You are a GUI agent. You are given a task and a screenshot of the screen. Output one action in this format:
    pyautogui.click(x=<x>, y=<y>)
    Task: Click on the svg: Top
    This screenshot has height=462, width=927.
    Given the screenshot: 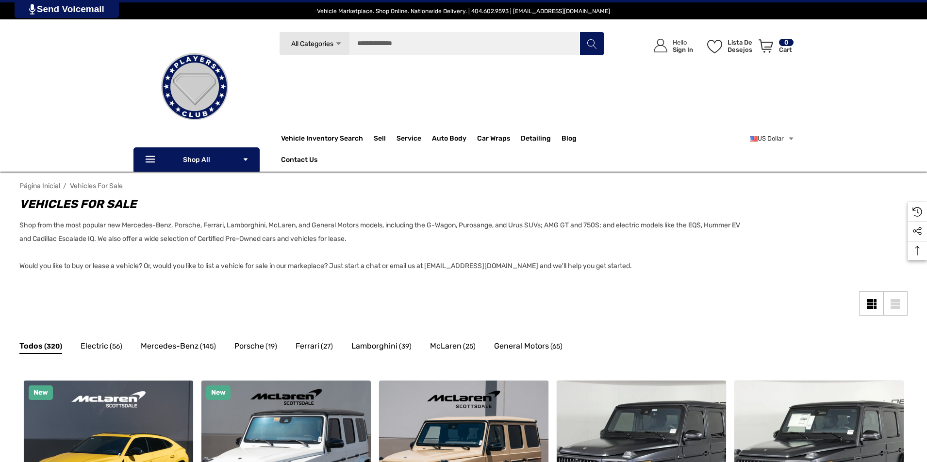 What is the action you would take?
    pyautogui.click(x=917, y=251)
    